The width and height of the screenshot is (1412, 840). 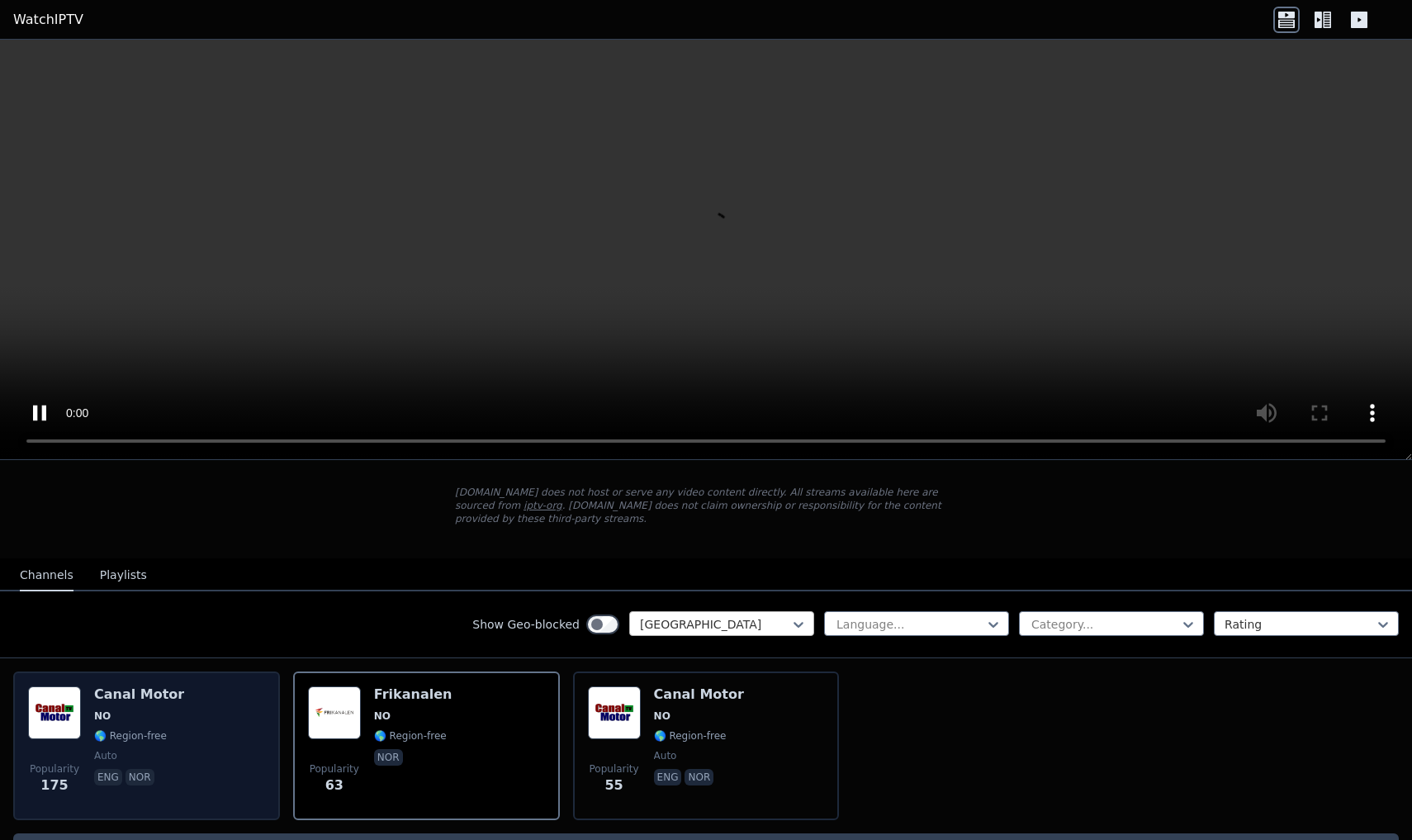 I want to click on span: 63, so click(x=334, y=785).